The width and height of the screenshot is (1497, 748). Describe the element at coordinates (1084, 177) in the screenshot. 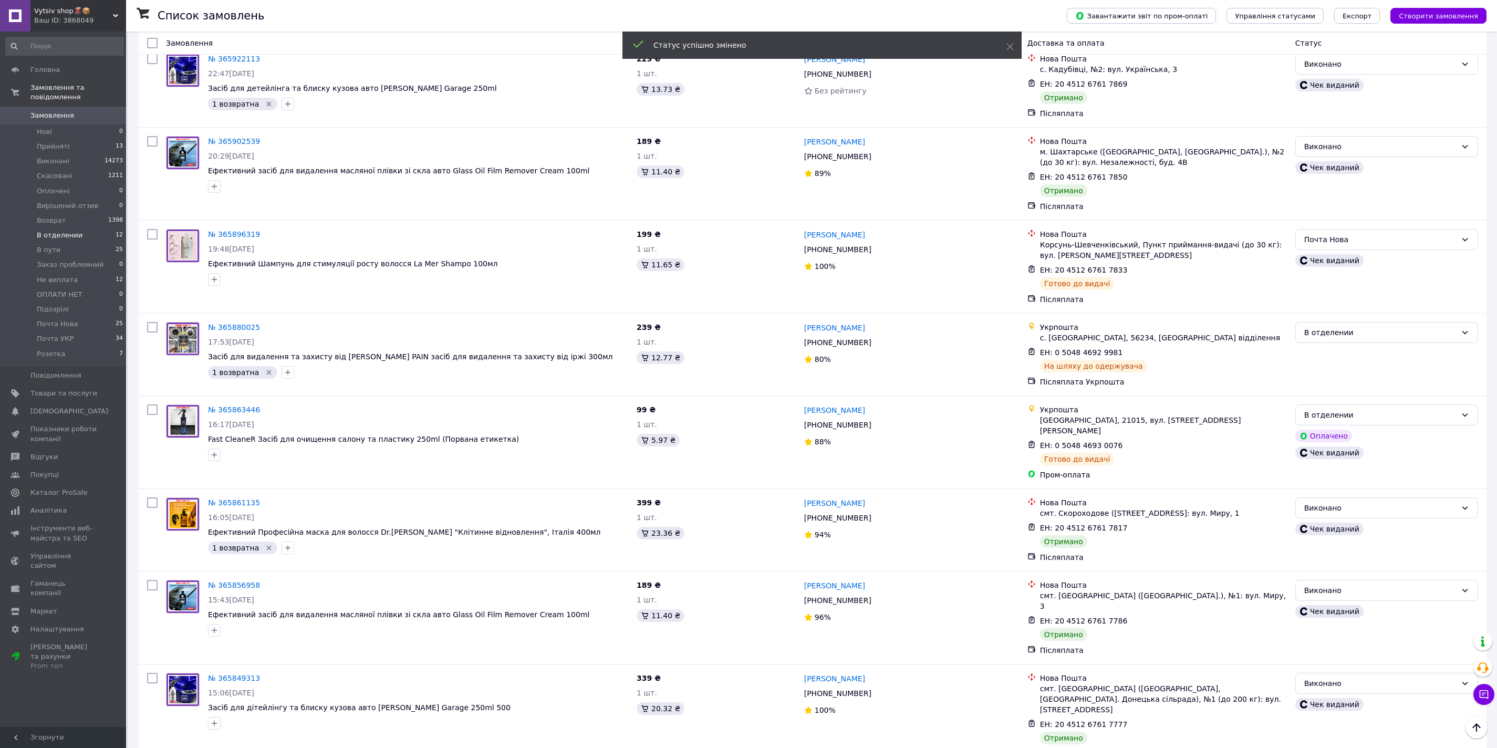

I see `span: ЕН: 20 4512 6761 7850` at that location.